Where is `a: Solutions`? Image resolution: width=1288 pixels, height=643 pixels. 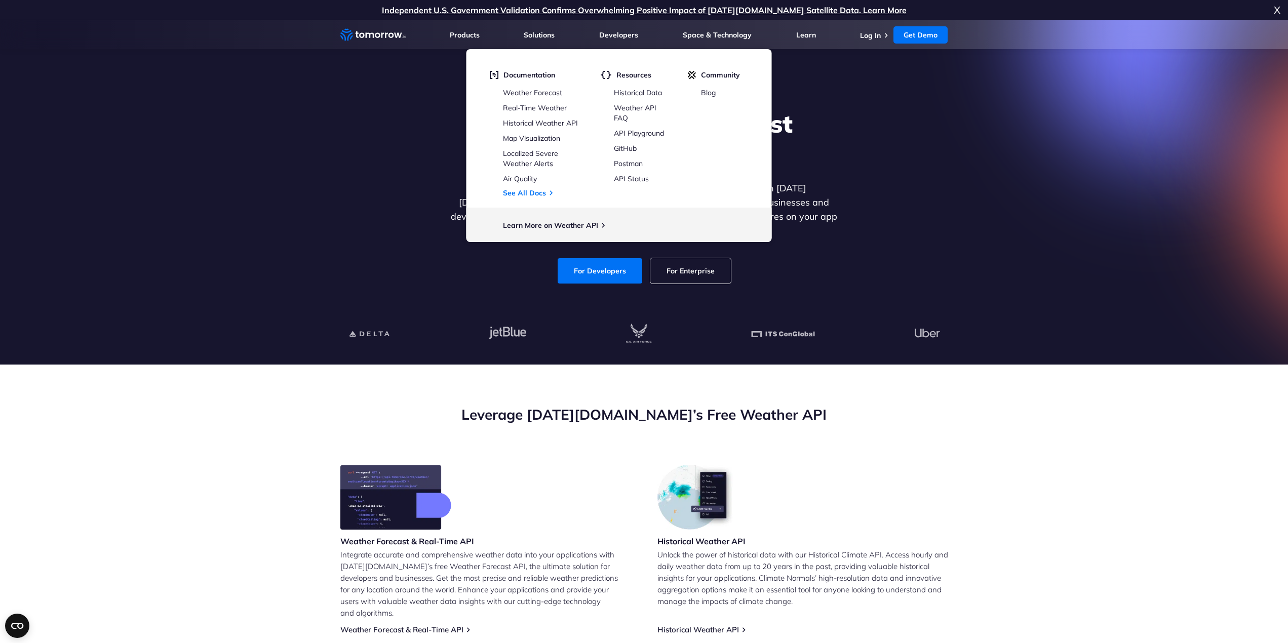
a: Solutions is located at coordinates (539, 35).